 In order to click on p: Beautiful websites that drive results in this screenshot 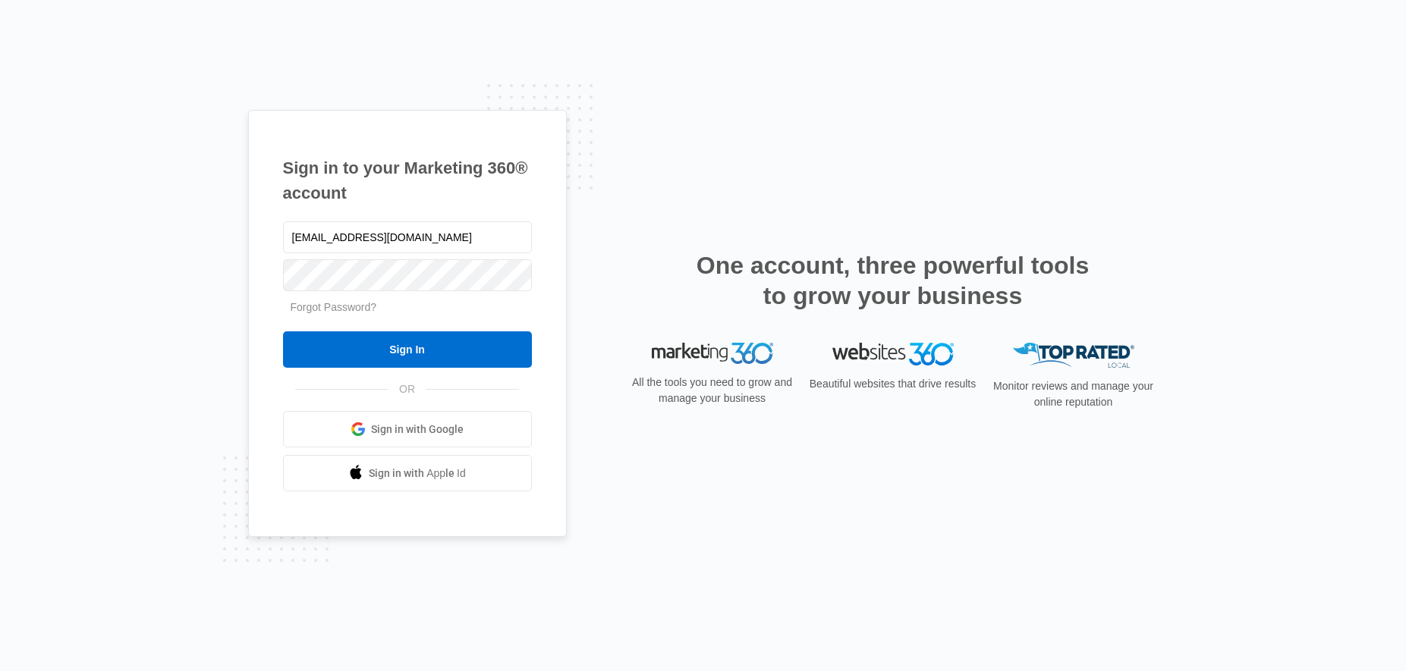, I will do `click(893, 384)`.